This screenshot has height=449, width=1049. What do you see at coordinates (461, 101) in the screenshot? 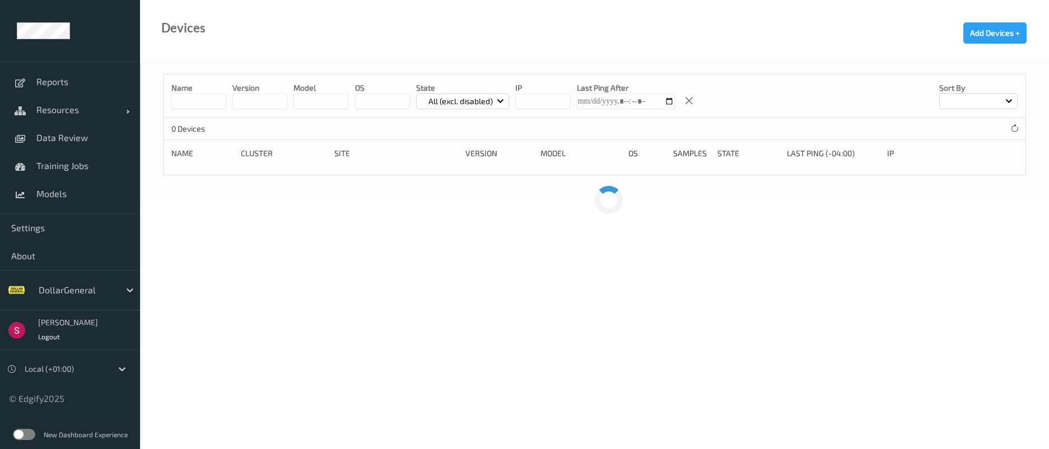
I see `p: All (excl. disabled)` at bounding box center [461, 101].